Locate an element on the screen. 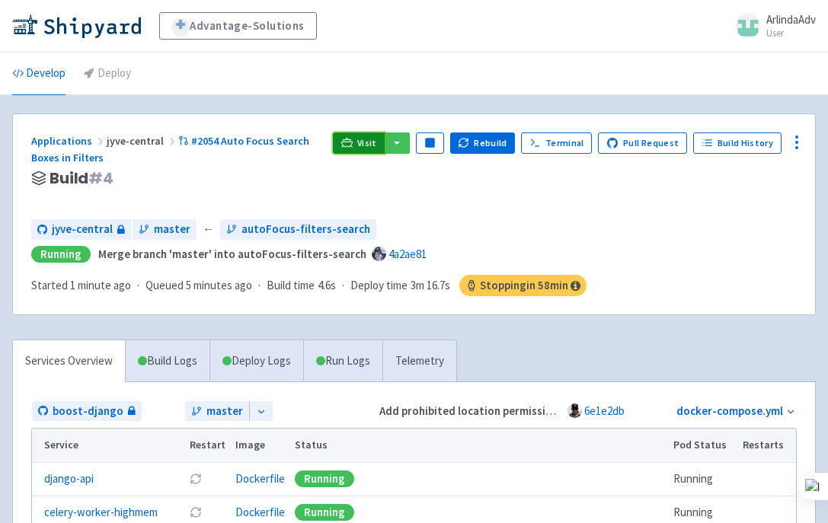  a: Applications is located at coordinates (69, 141).